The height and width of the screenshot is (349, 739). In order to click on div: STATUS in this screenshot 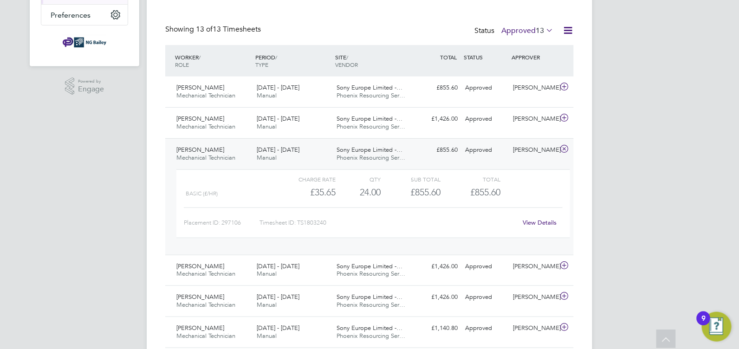, I will do `click(486, 57)`.